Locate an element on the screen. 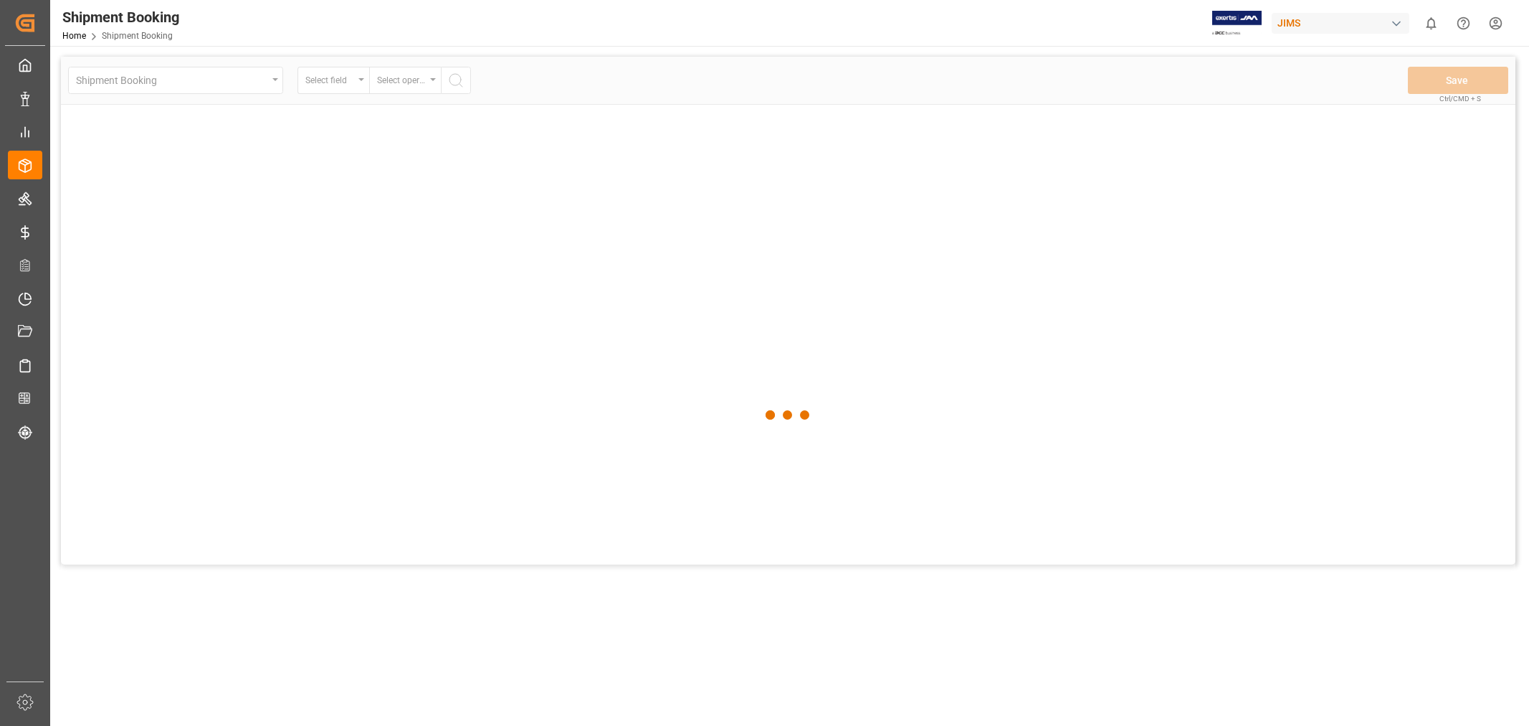 This screenshot has width=1529, height=726. a: Home is located at coordinates (74, 36).